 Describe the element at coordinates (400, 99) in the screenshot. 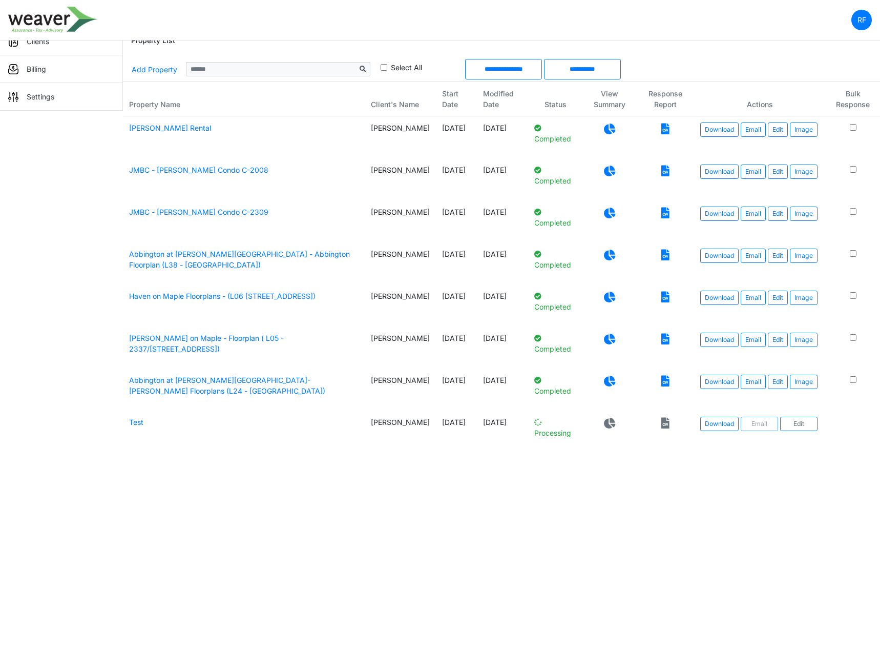

I see `th: Client's Name` at that location.